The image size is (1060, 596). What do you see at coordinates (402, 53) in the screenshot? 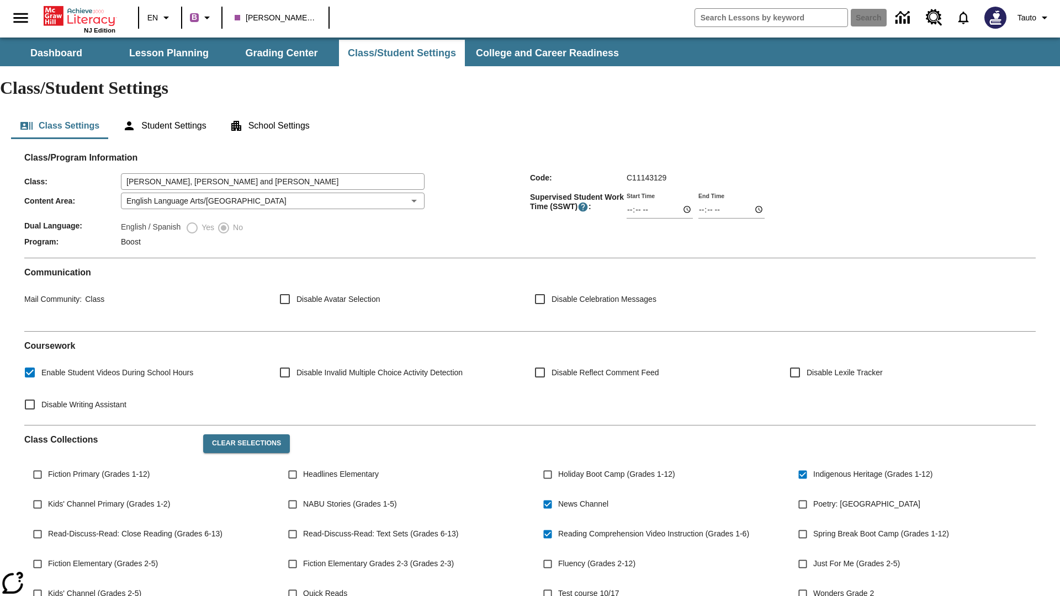
I see `button: Class/Student Settings` at bounding box center [402, 53].